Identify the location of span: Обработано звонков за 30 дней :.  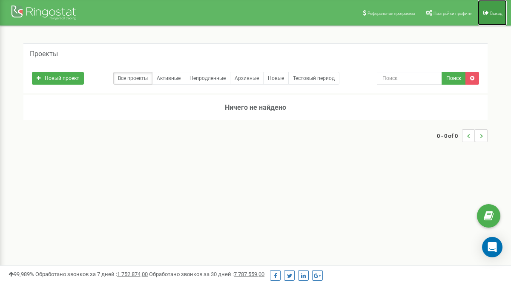
(207, 274).